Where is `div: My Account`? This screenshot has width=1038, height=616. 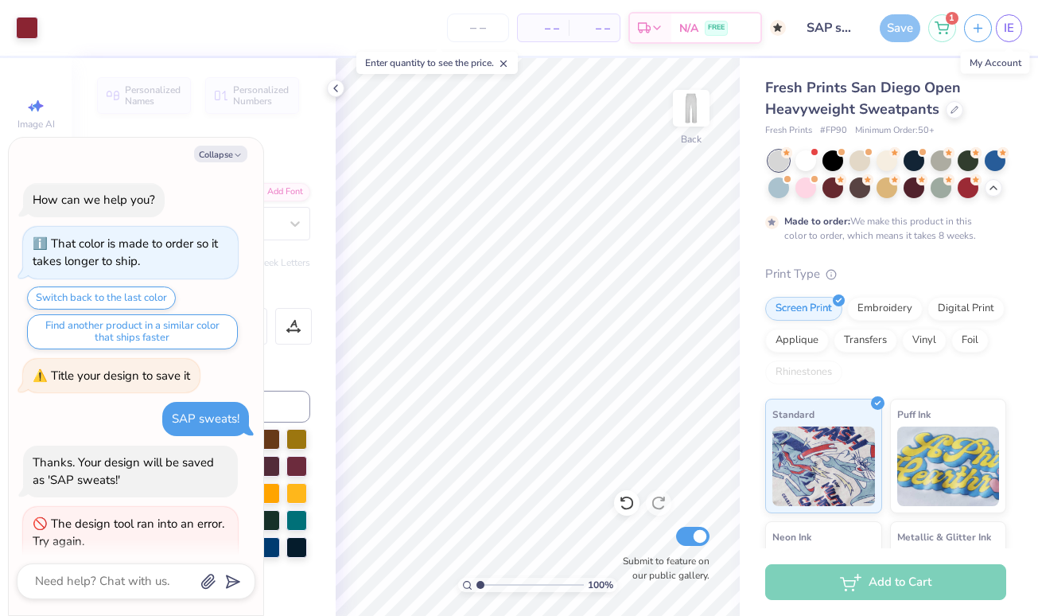
div: My Account is located at coordinates (995, 63).